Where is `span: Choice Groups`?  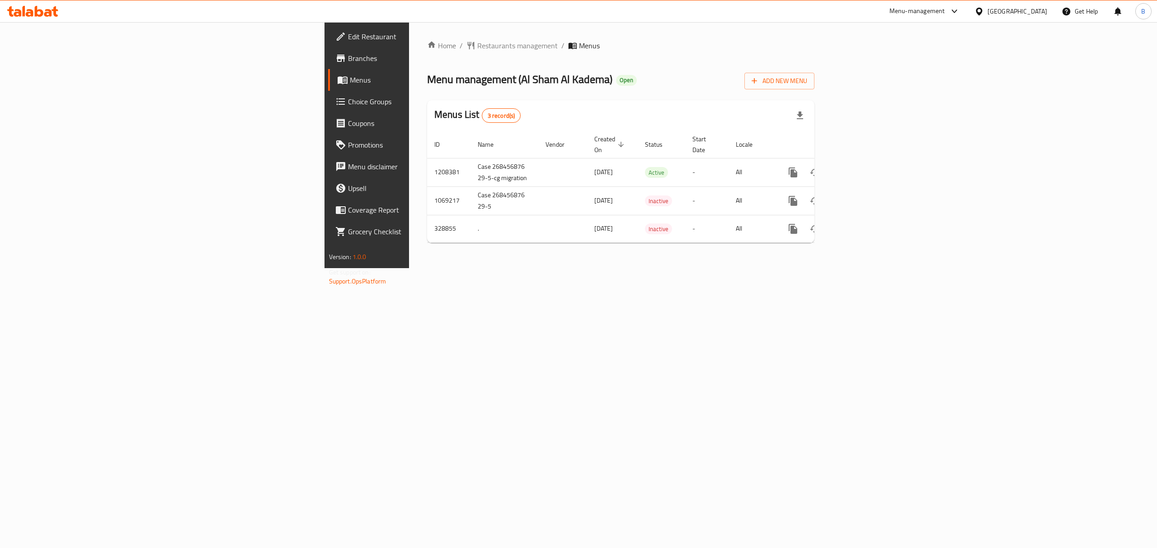 span: Choice Groups is located at coordinates (429, 102).